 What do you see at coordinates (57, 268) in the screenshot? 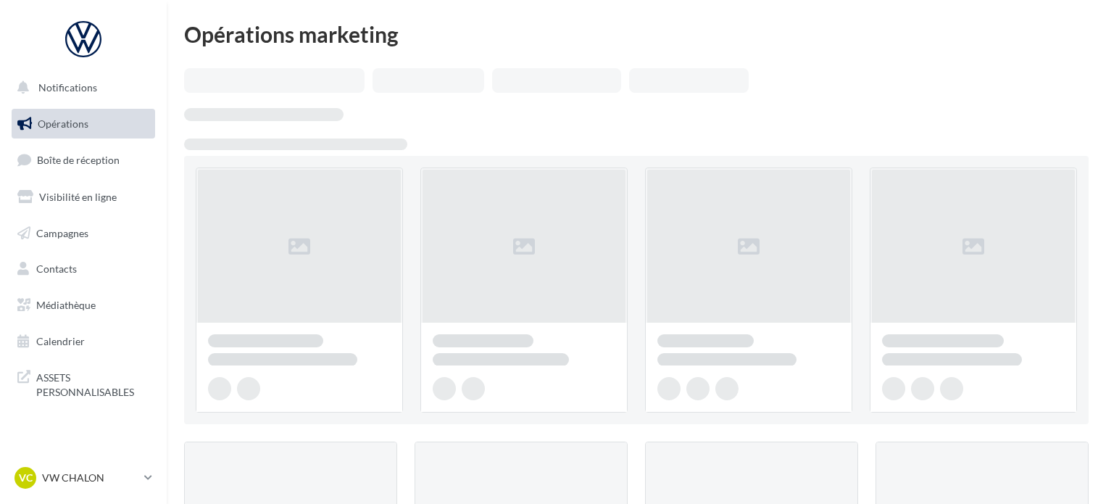
I see `span: Contacts` at bounding box center [57, 268].